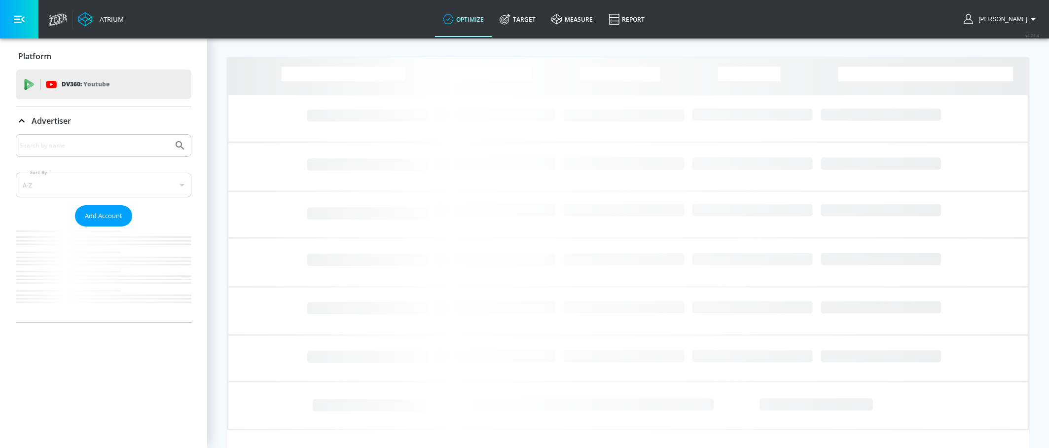 This screenshot has height=448, width=1049. I want to click on p: Youtube, so click(96, 84).